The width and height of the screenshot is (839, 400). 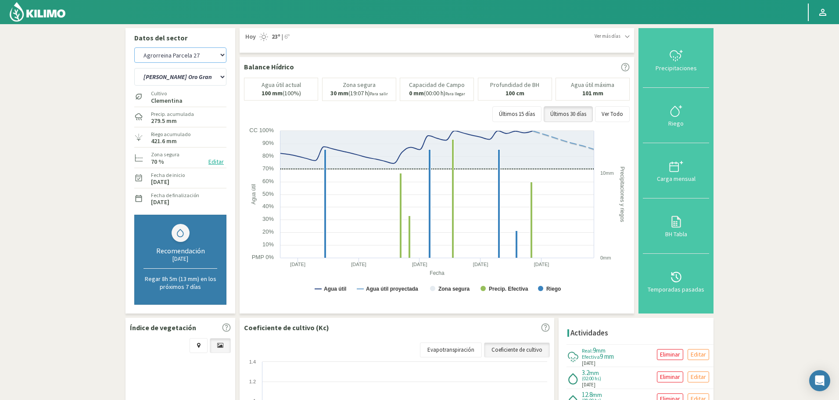 I want to click on a: Coeficiente de cultivo, so click(x=517, y=350).